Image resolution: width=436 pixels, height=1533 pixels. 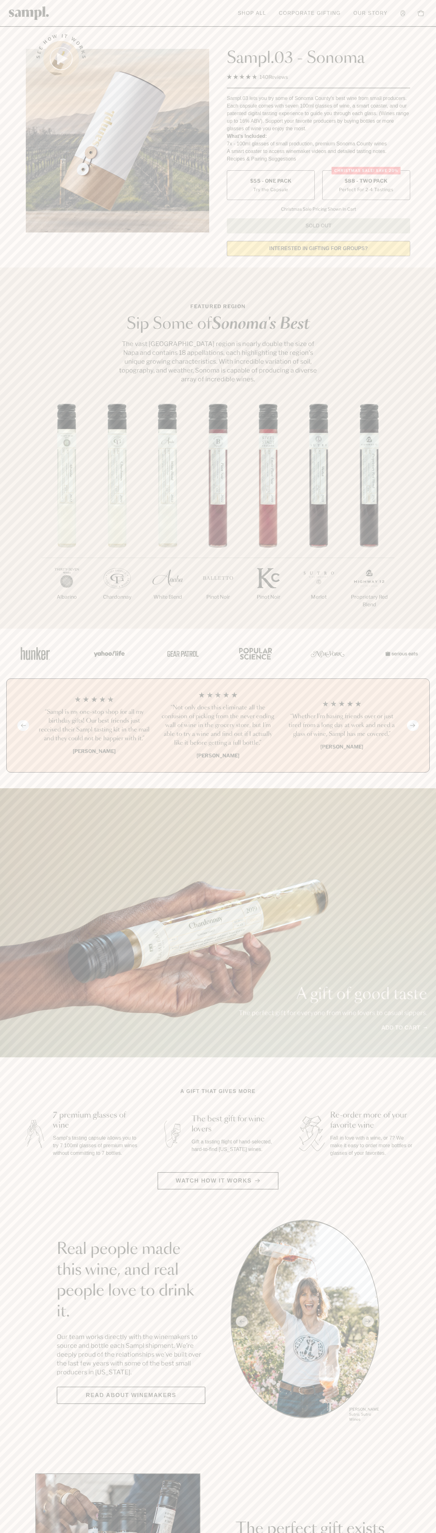 What do you see at coordinates (182, 653) in the screenshot?
I see `img: Artboard_5_7fdae55a-36fd-43f7-8bfd-f74a06a2878e_x450.png` at bounding box center [182, 653].